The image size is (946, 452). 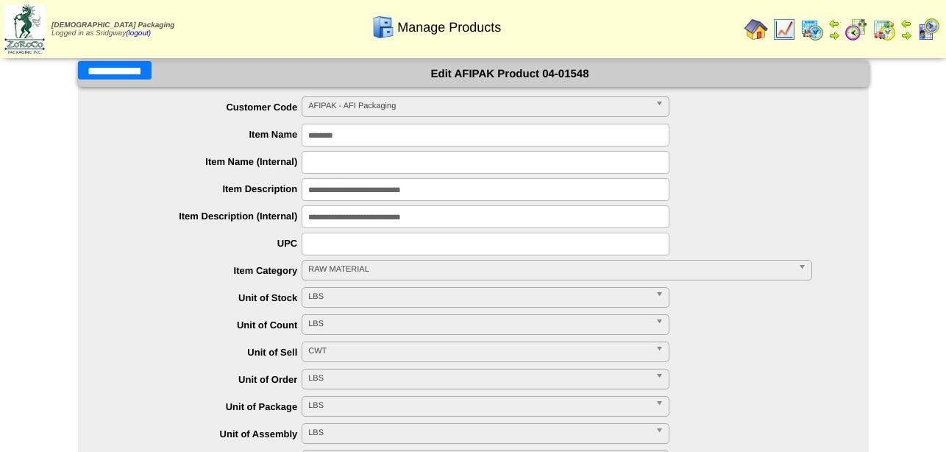 What do you see at coordinates (205, 270) in the screenshot?
I see `label: Item Category` at bounding box center [205, 270].